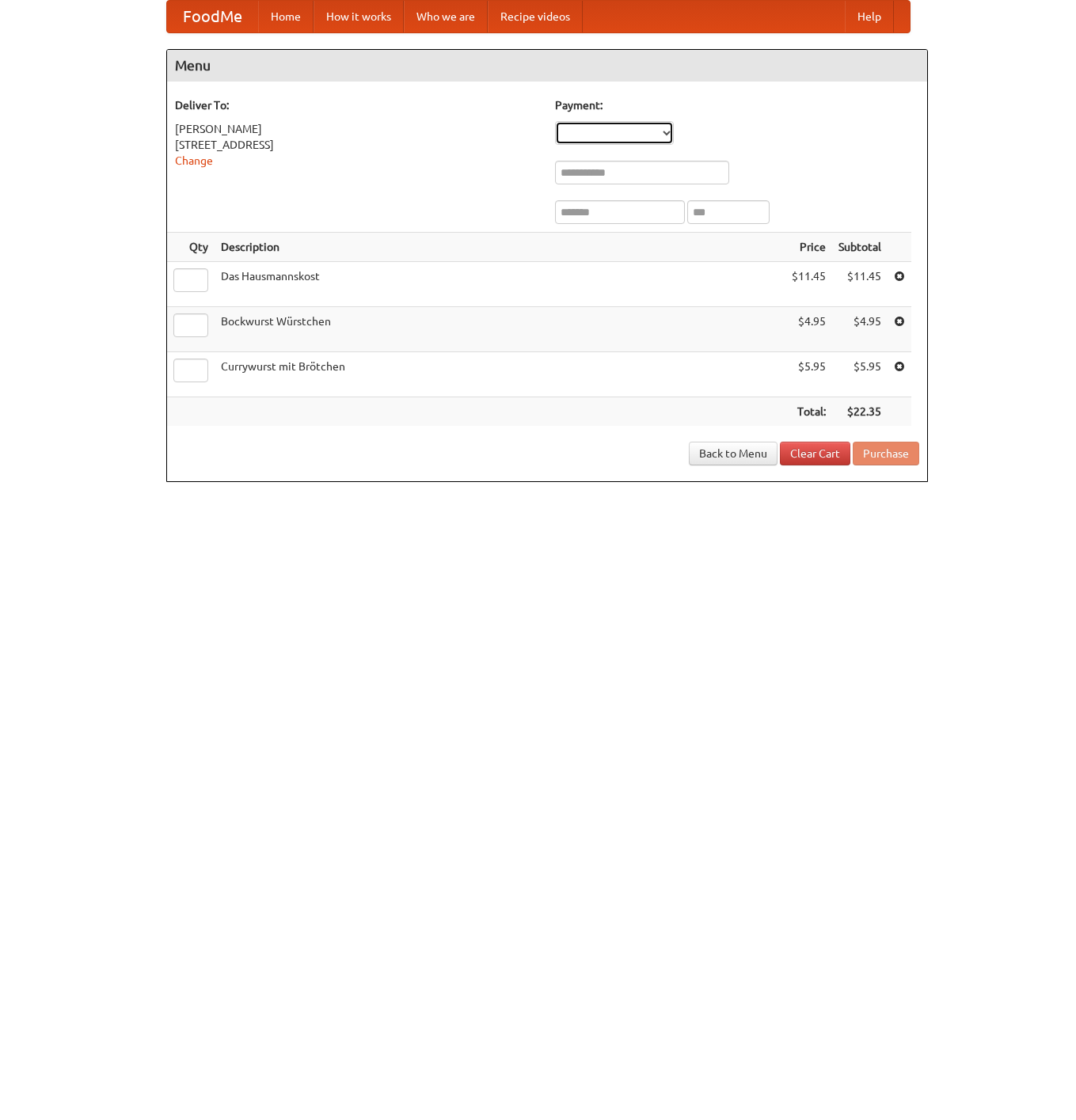 The image size is (1076, 1120). Describe the element at coordinates (500, 375) in the screenshot. I see `td: Currywurst mit Brötchen` at that location.